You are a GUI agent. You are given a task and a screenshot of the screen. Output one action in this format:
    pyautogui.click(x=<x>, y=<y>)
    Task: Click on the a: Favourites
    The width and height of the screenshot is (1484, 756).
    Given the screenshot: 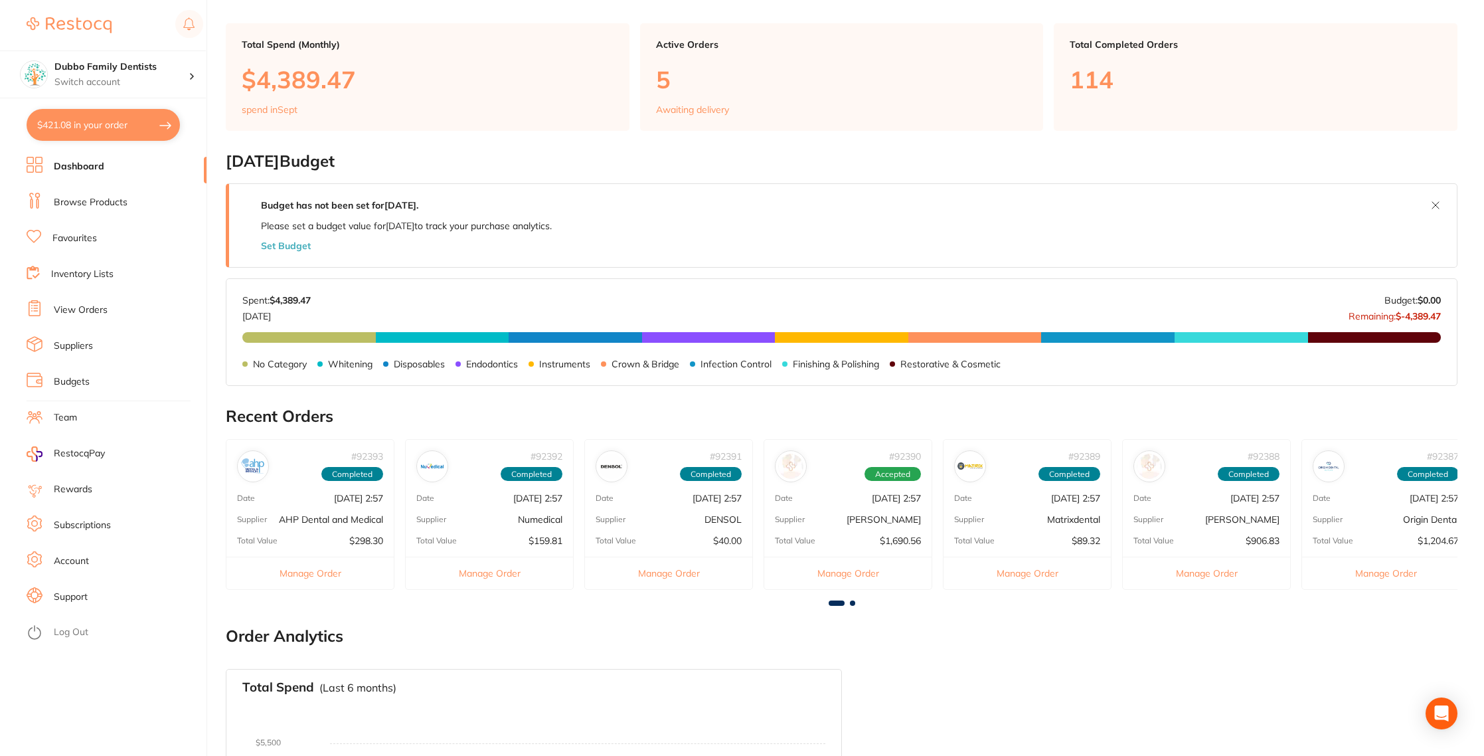 What is the action you would take?
    pyautogui.click(x=74, y=238)
    